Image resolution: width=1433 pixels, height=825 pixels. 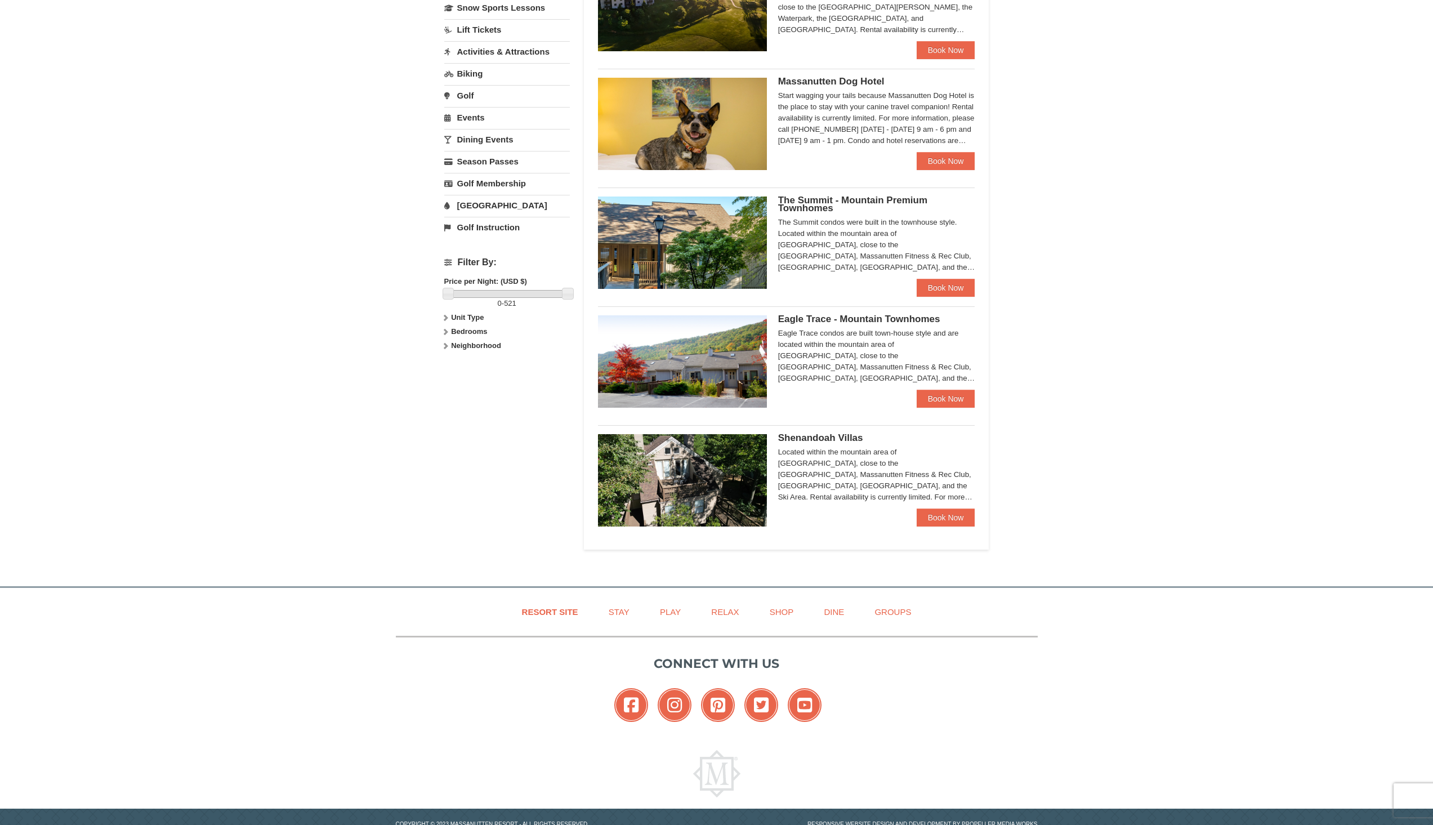 I want to click on strong: Price per Night: (USD $), so click(x=485, y=281).